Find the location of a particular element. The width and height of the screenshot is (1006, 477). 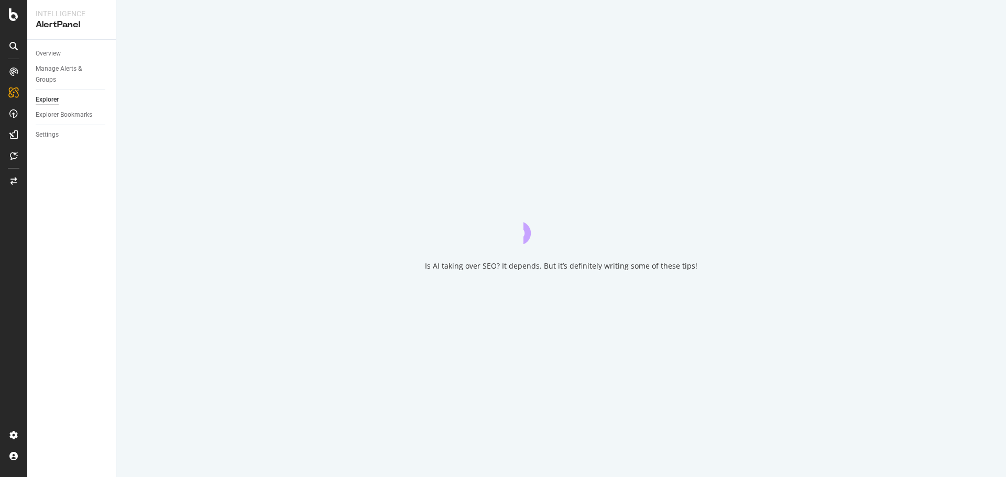

div: Overview is located at coordinates (48, 53).